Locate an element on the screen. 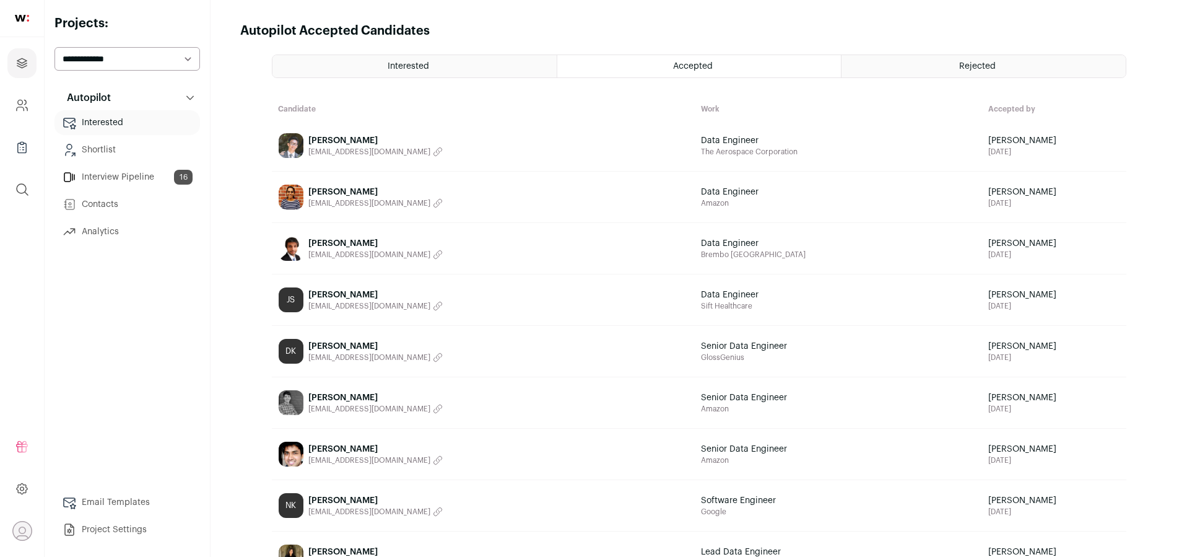 The width and height of the screenshot is (1187, 557). img: 7f0a4259c23d7500436c34cbfb6edf380945ca04113ce2c4fc2dfdf46ec91789.jpg is located at coordinates (291, 146).